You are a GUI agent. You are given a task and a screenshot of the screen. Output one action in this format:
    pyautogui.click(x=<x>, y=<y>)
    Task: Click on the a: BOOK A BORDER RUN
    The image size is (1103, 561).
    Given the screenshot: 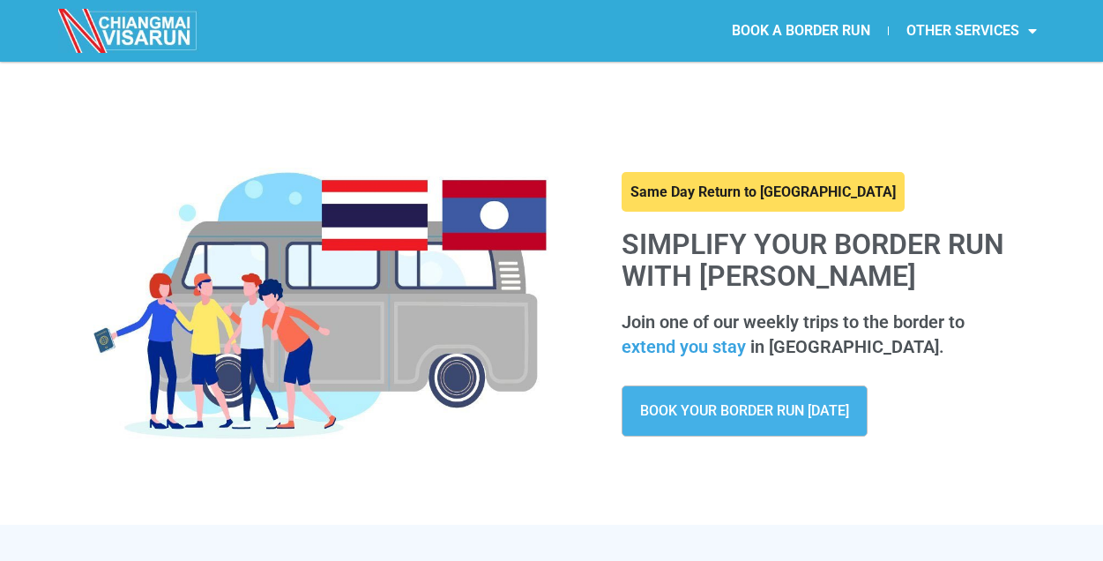 What is the action you would take?
    pyautogui.click(x=801, y=31)
    